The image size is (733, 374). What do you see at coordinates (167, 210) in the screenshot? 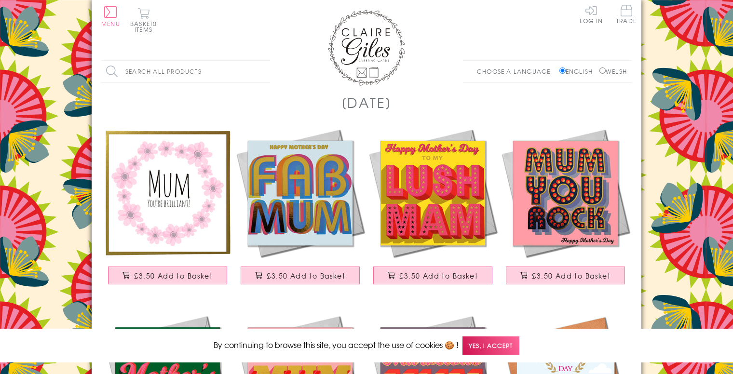
I see `a: Mother's Day Card, Mum, You're Brilliant, Mum £3.50 Add to Basket` at bounding box center [167, 210].